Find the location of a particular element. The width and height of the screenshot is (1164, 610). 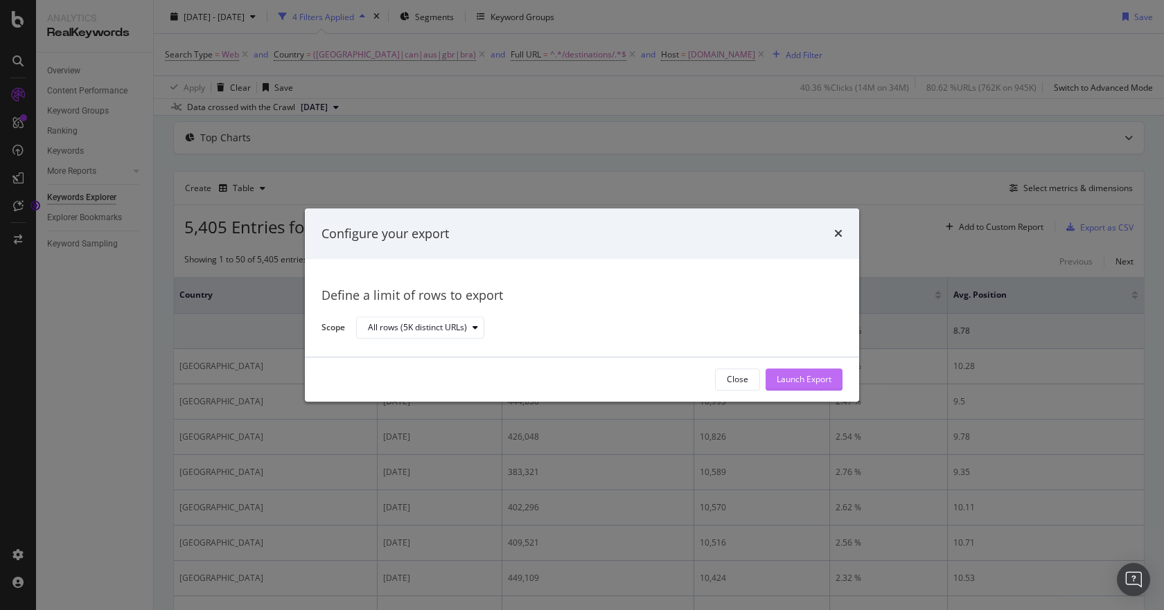

div: modal is located at coordinates (582, 305).